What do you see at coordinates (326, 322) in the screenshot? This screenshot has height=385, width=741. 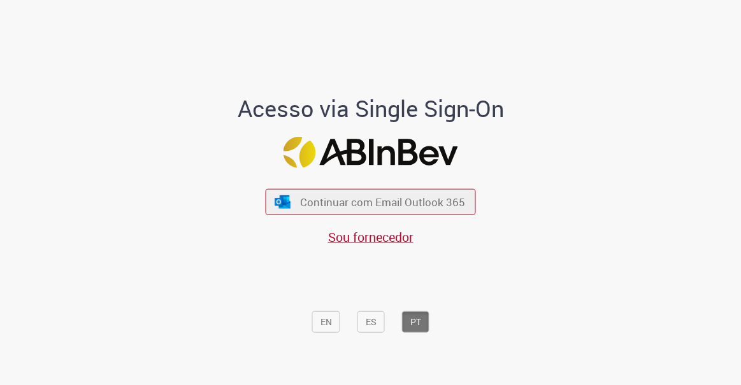 I see `button: EN` at bounding box center [326, 322].